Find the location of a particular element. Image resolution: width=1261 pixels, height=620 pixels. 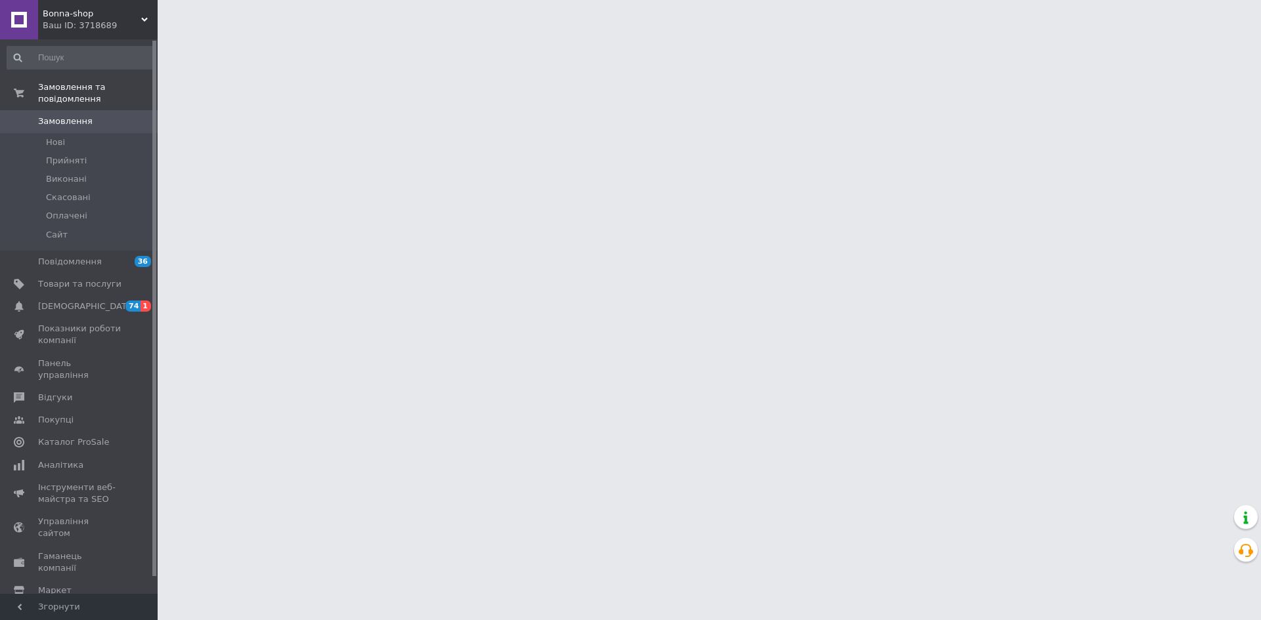

div: Ваш ID: 3718689 is located at coordinates (100, 26).